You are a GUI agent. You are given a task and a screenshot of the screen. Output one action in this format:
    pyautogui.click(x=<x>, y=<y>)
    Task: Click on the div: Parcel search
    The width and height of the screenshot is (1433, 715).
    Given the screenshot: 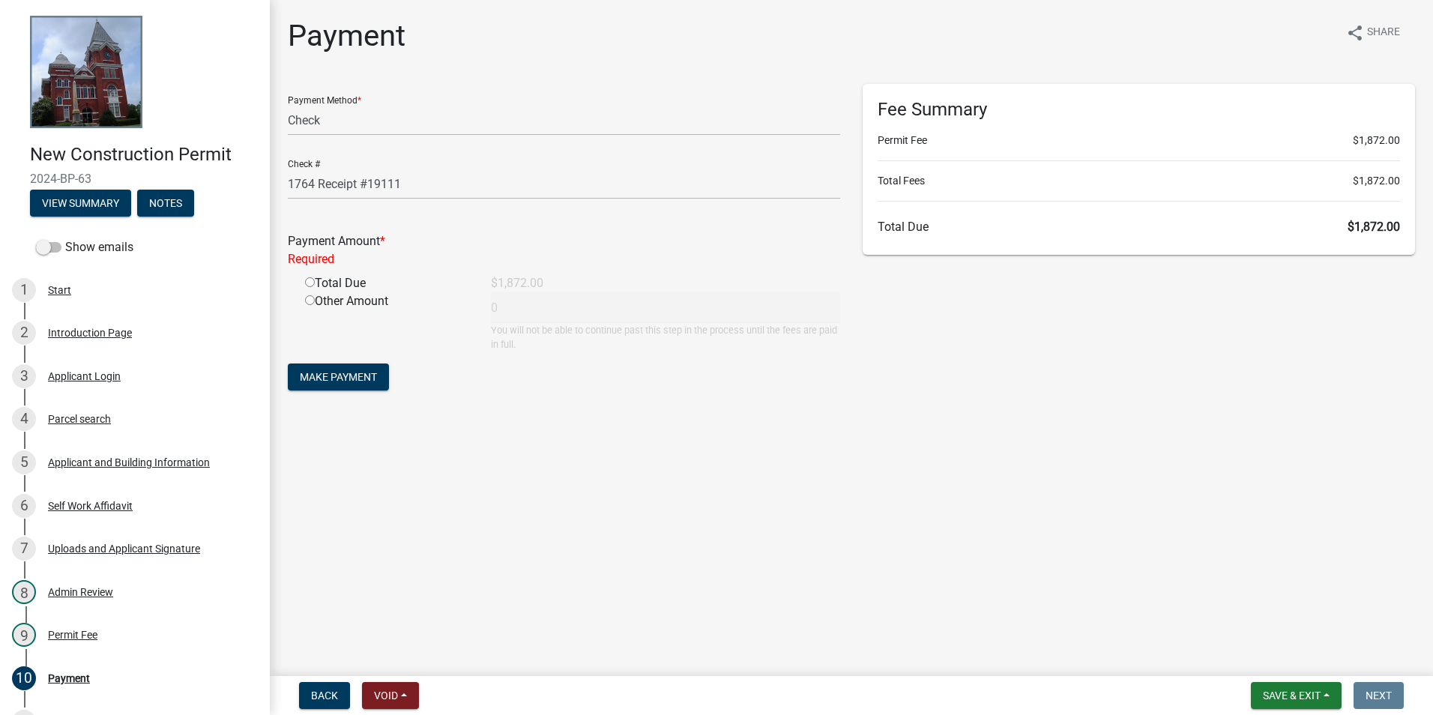 What is the action you would take?
    pyautogui.click(x=79, y=419)
    